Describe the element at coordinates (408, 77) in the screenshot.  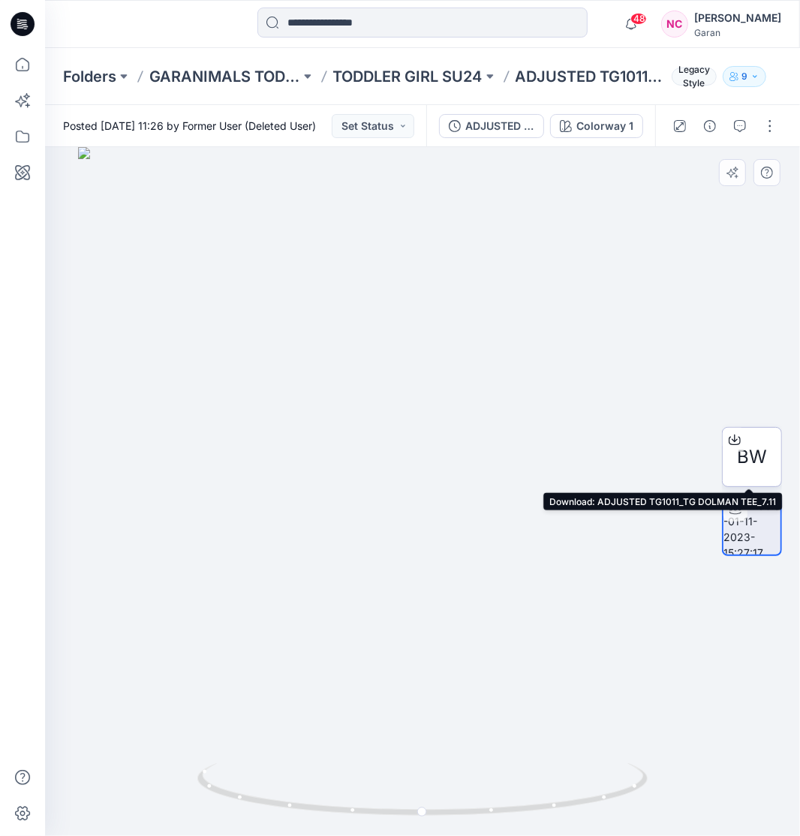
I see `p: TODDLER GIRL SU24` at that location.